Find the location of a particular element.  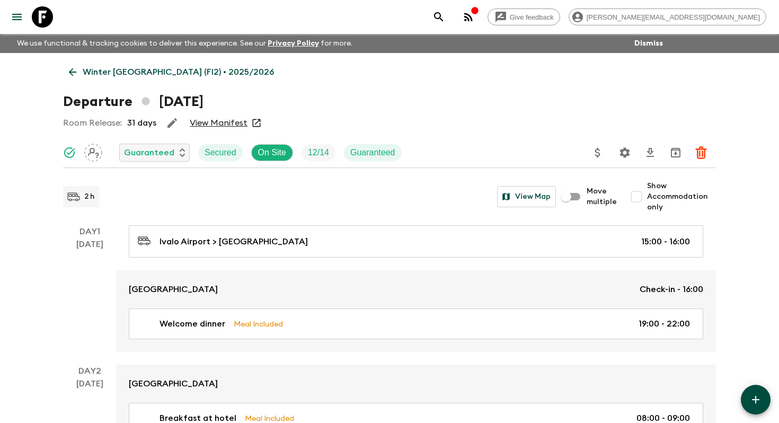

a: View Manifest is located at coordinates (218, 123).